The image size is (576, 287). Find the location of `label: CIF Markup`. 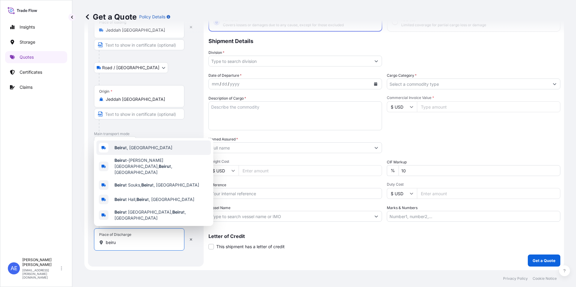

label: CIF Markup is located at coordinates (397, 162).